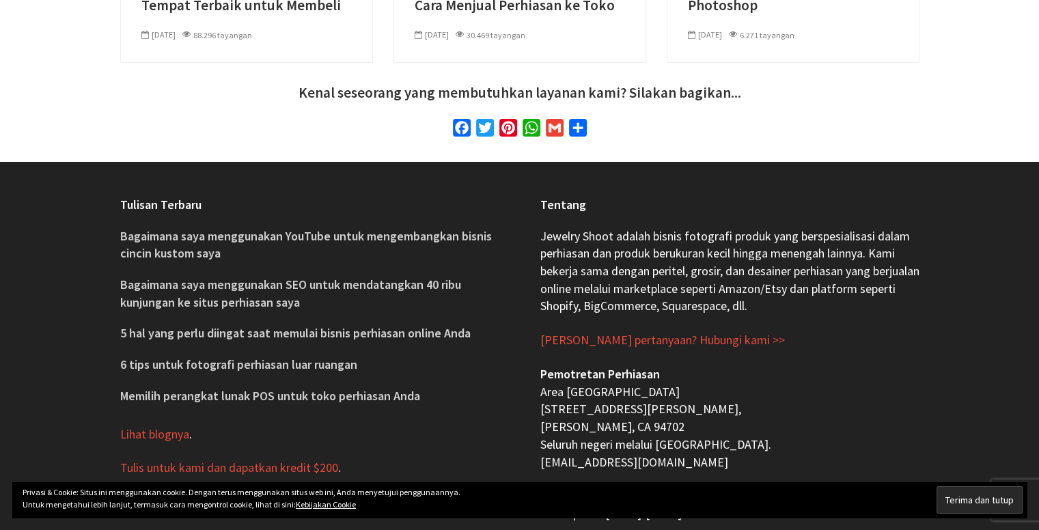 This screenshot has width=1039, height=530. What do you see at coordinates (238, 364) in the screenshot?
I see `font: 6 tips untuk fotografi perhiasan luar ruangan` at bounding box center [238, 364].